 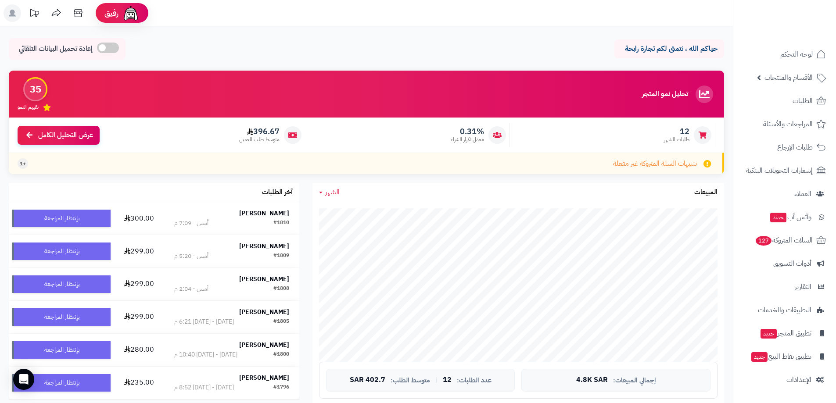 What do you see at coordinates (467, 140) in the screenshot?
I see `span: معدل تكرار الشراء` at bounding box center [467, 140].